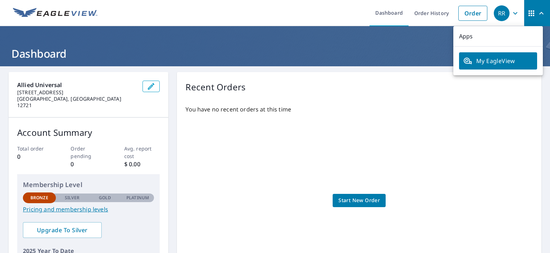 This screenshot has height=253, width=550. Describe the element at coordinates (359, 109) in the screenshot. I see `p: You have no recent orders at this time` at that location.